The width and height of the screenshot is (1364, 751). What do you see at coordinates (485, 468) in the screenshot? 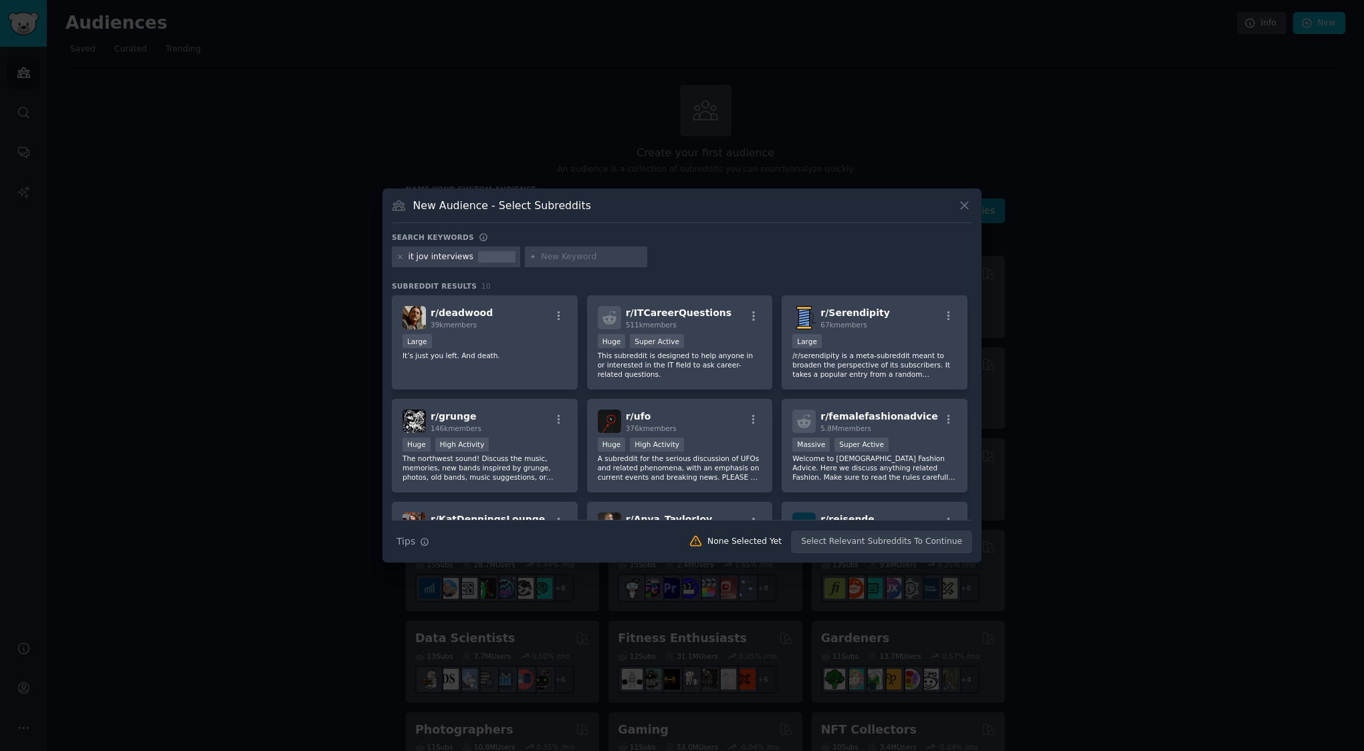
I see `p: The northwest sound! Discuss the music, memories, new bands inspired by grunge, photos, old bands...` at bounding box center [485, 468].